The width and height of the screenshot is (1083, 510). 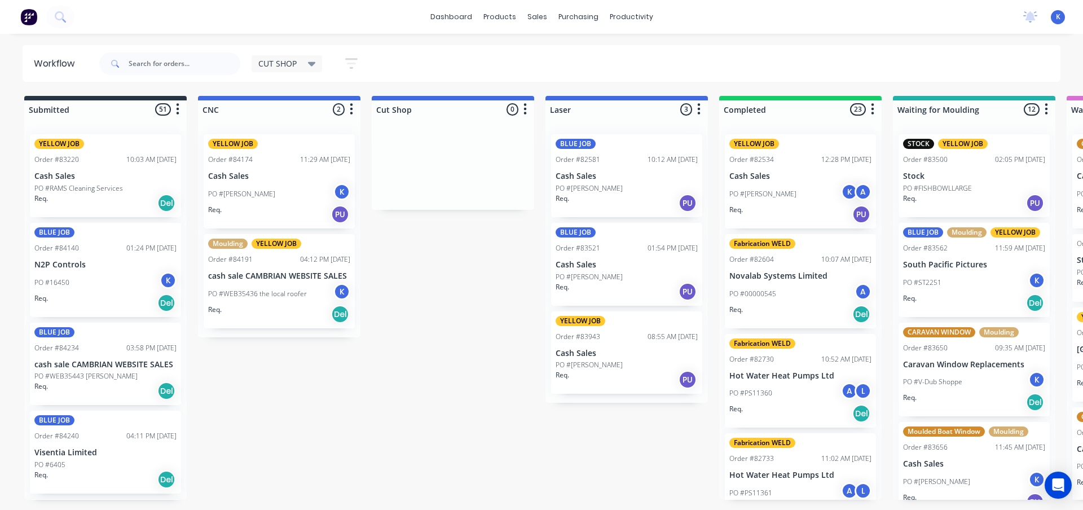 I want to click on p: PO #V-Dub Shoppe, so click(x=932, y=382).